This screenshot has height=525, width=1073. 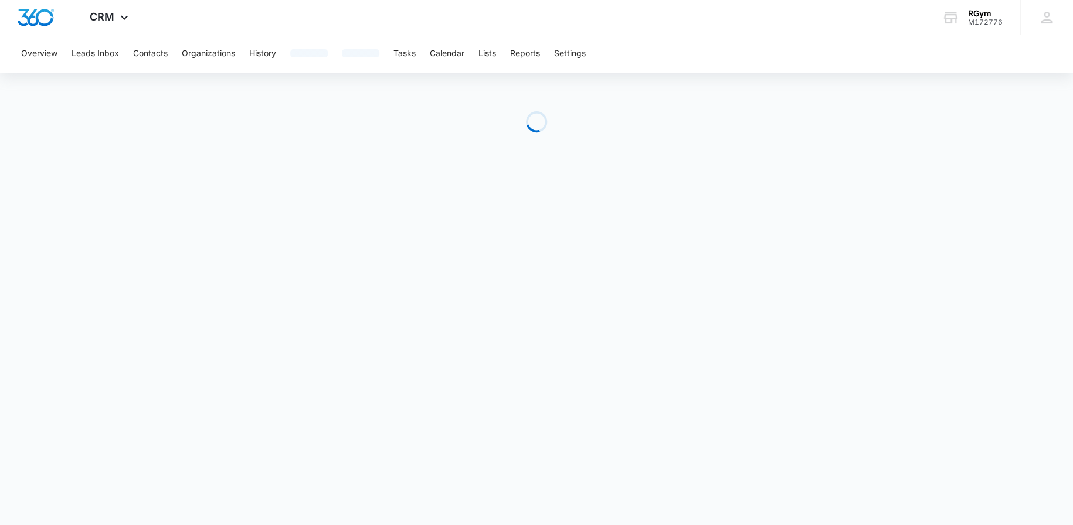 I want to click on span: CRM, so click(x=102, y=16).